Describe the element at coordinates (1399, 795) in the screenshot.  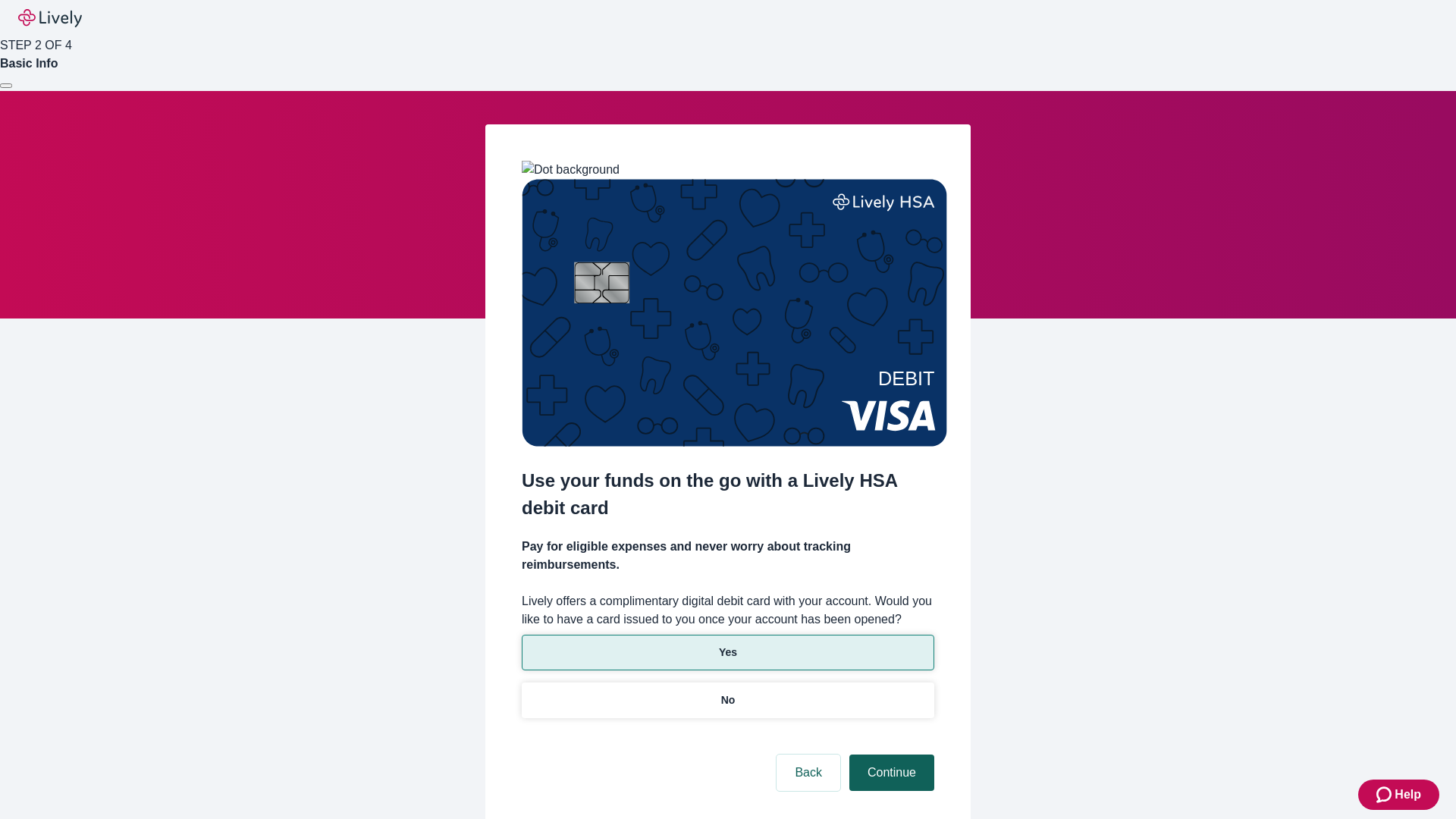
I see `button: Zendesk support iconHelp` at that location.